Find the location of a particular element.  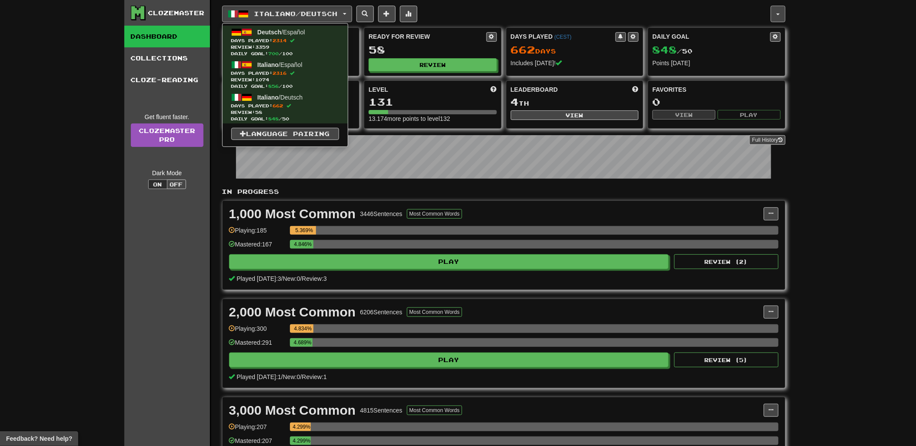

div: Playing: 207 is located at coordinates (257, 430).